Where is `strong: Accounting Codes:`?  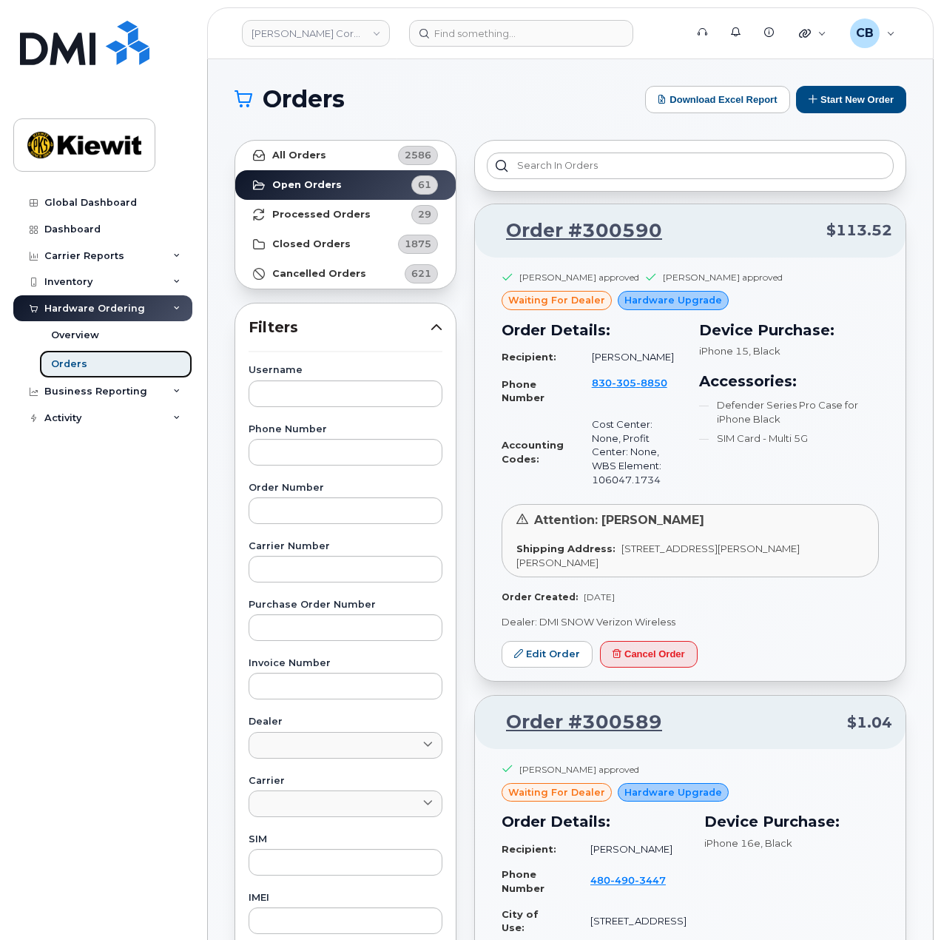
strong: Accounting Codes: is located at coordinates (533, 451).